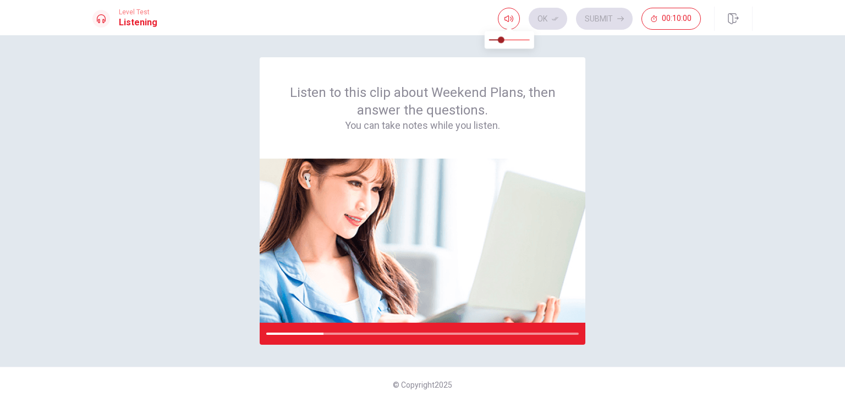 The height and width of the screenshot is (402, 845). What do you see at coordinates (138, 12) in the screenshot?
I see `span: Level Test` at bounding box center [138, 12].